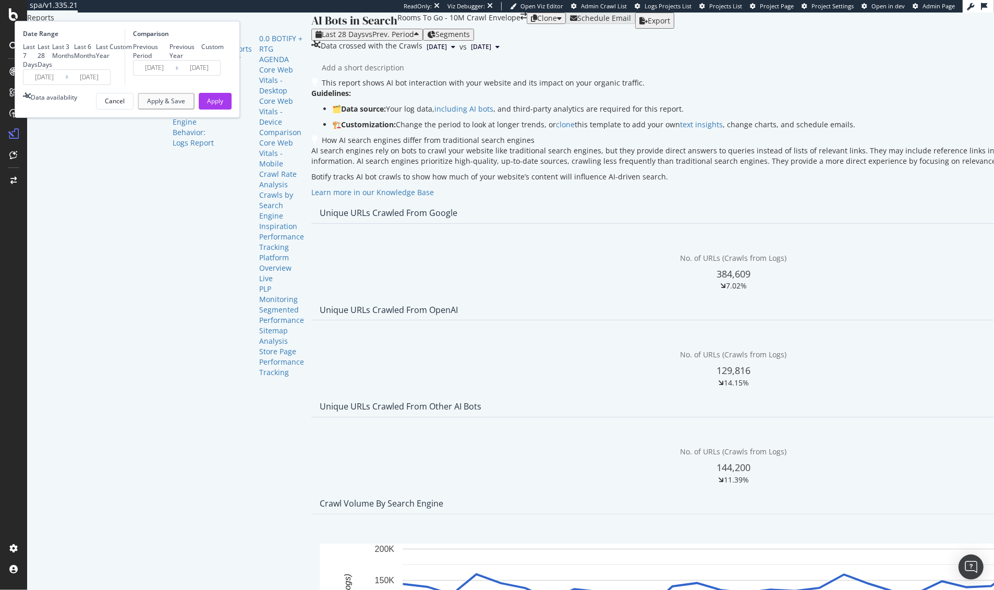 This screenshot has height=590, width=994. What do you see at coordinates (832, 6) in the screenshot?
I see `span: Project Settings` at bounding box center [832, 6].